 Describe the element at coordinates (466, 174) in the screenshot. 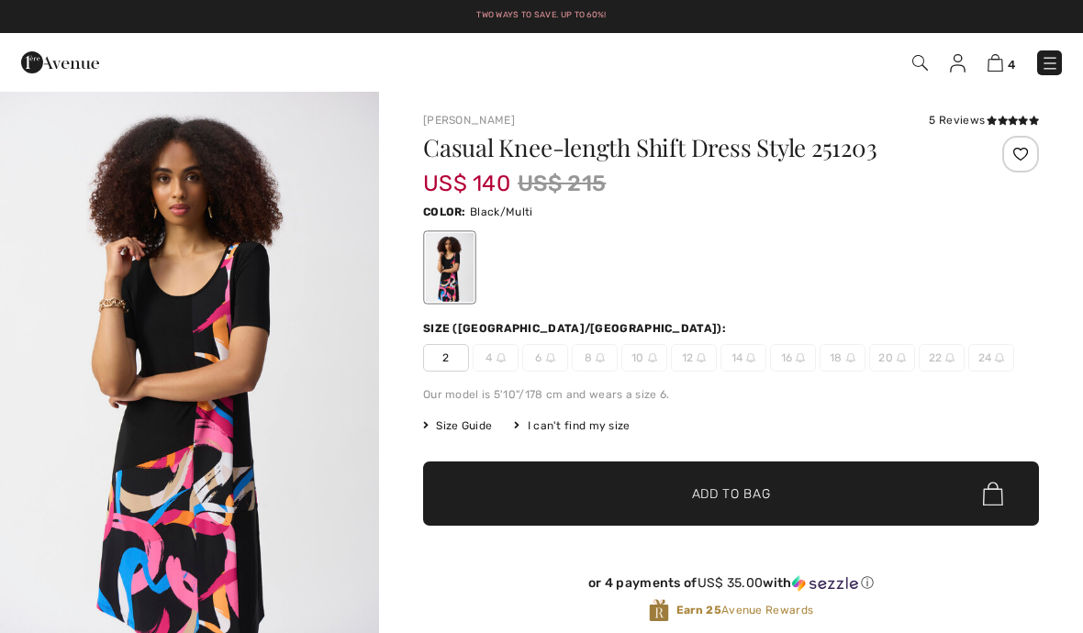

I see `span: US$ 140` at that location.